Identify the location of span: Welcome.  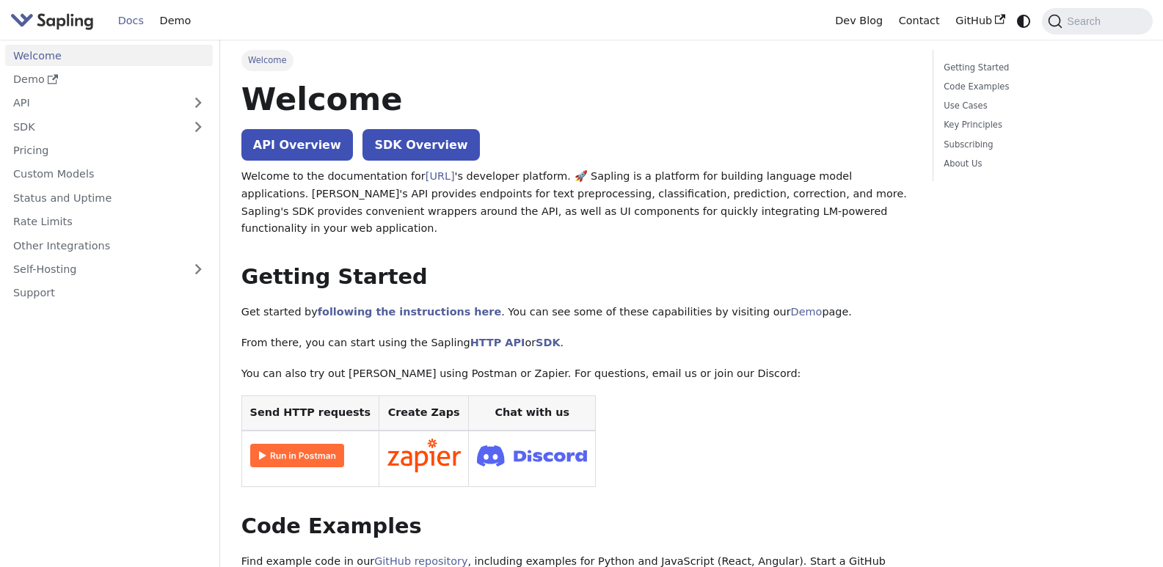
(267, 60).